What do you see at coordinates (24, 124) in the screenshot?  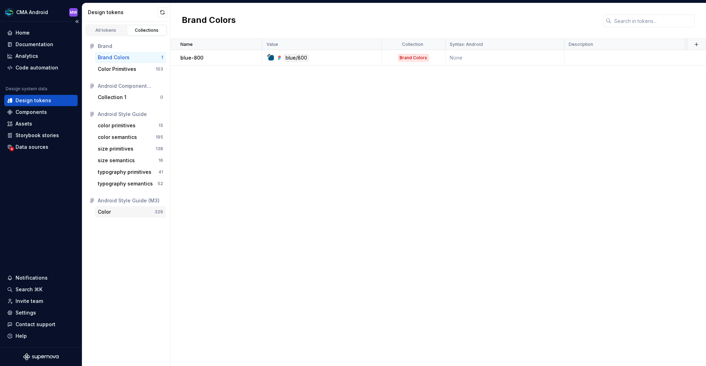 I see `div: Assets` at bounding box center [24, 124].